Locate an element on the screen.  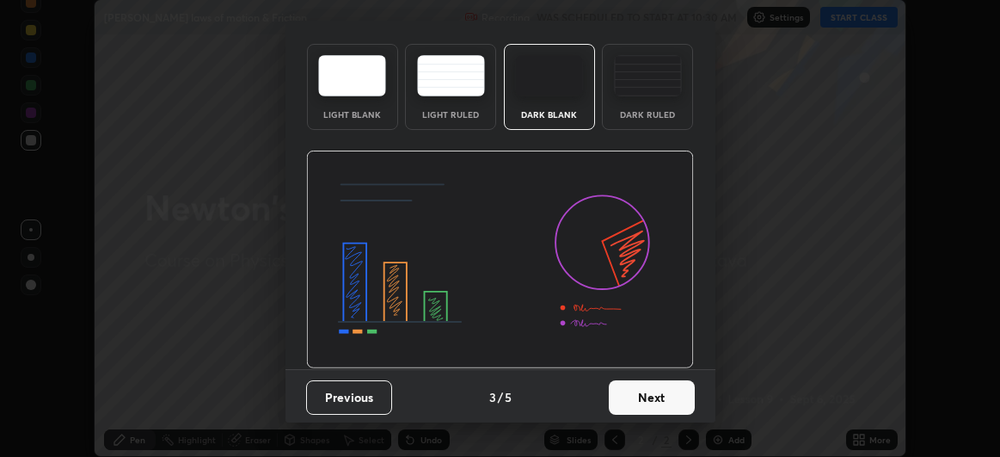
img: lightRuledTheme.5fabf969.svg is located at coordinates (451, 76).